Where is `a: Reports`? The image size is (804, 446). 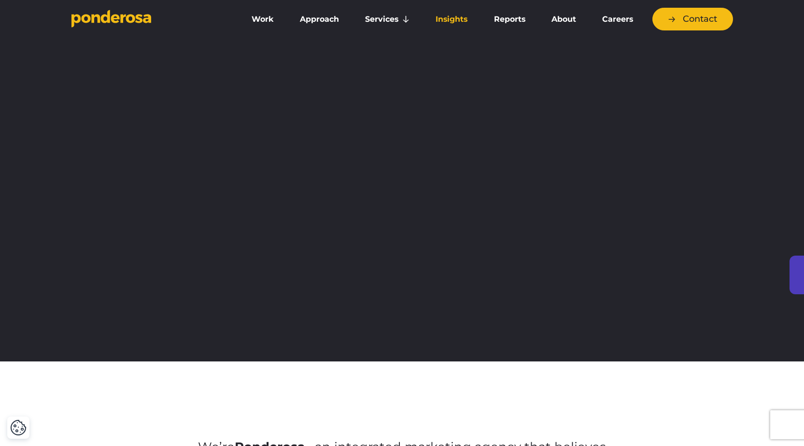 a: Reports is located at coordinates (510, 19).